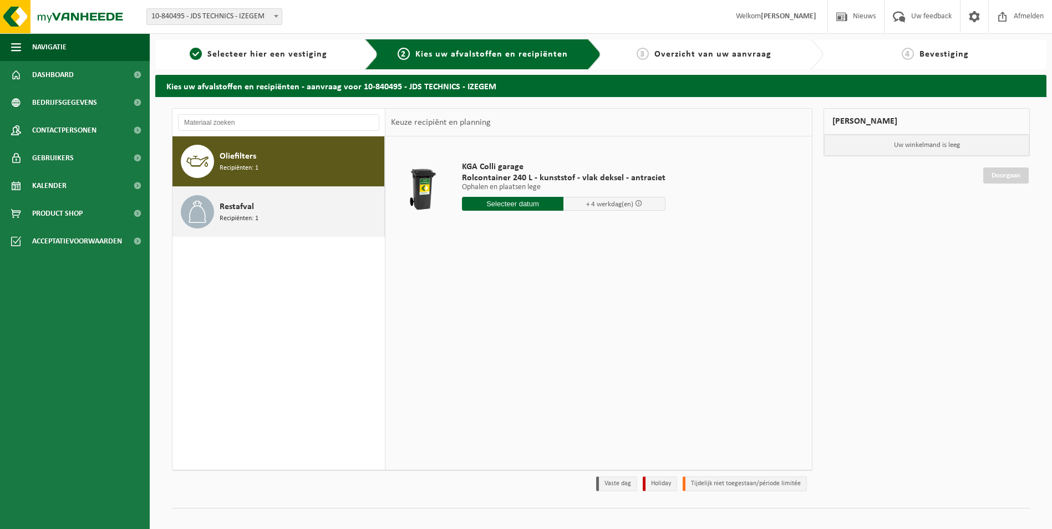  What do you see at coordinates (609, 204) in the screenshot?
I see `span: + 4 werkdag(en)` at bounding box center [609, 204].